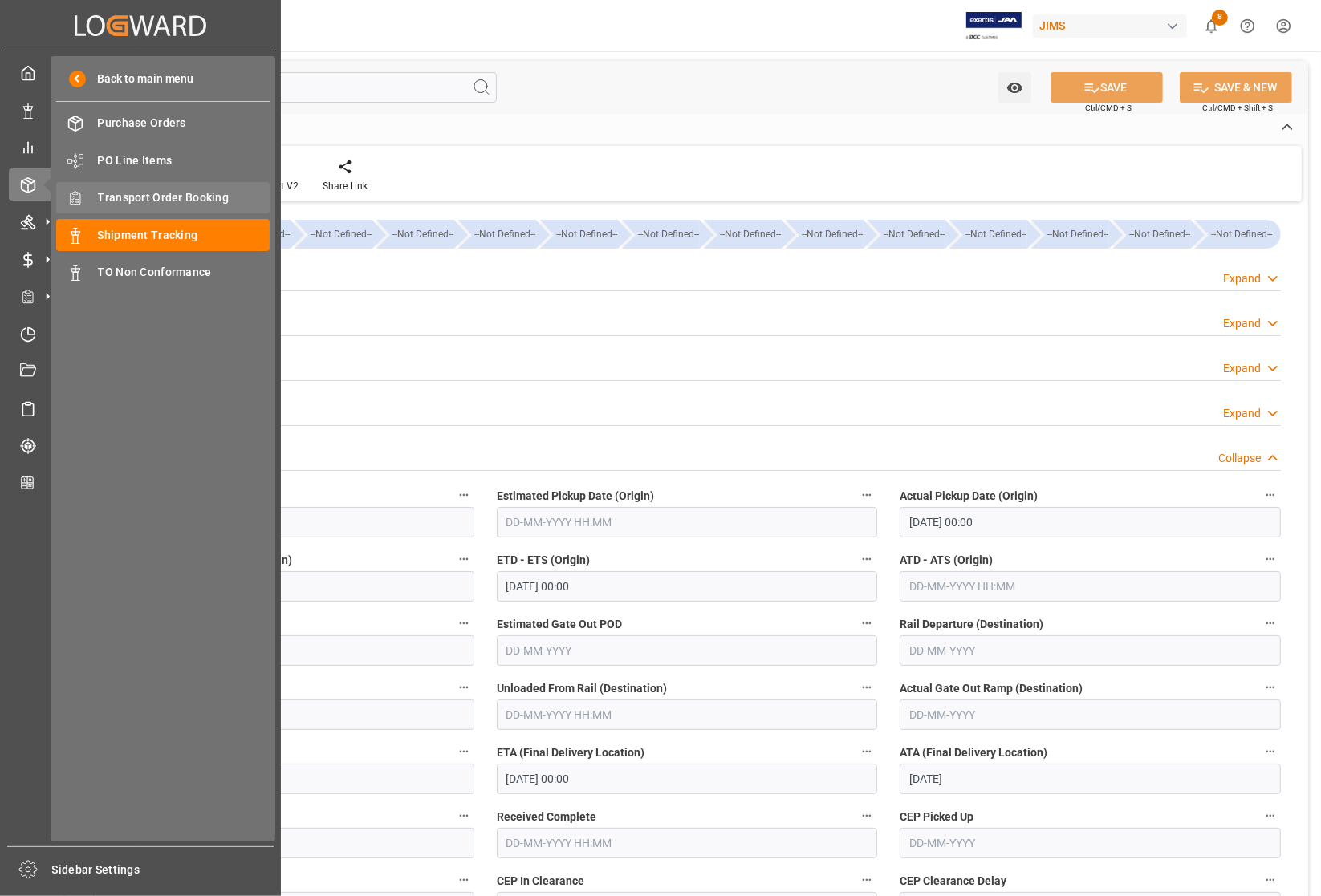 The width and height of the screenshot is (1321, 896). I want to click on button: CEP Clearance Delay, so click(1271, 880).